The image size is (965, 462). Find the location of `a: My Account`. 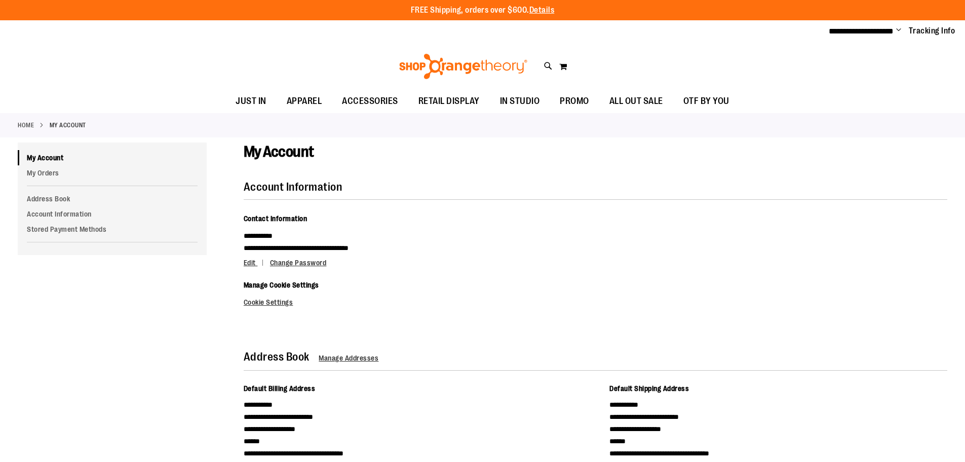

a: My Account is located at coordinates (112, 158).